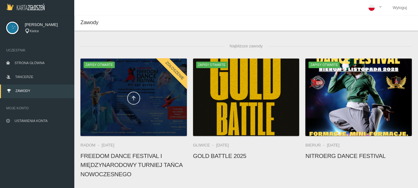 The height and width of the screenshot is (188, 418). What do you see at coordinates (246, 97) in the screenshot?
I see `a: Gold Battle 2025Zapisy otwarte` at bounding box center [246, 97].